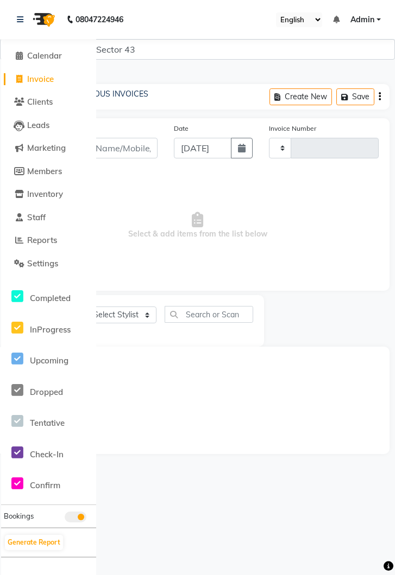 This screenshot has height=575, width=395. Describe the element at coordinates (362, 20) in the screenshot. I see `span: Admin` at that location.